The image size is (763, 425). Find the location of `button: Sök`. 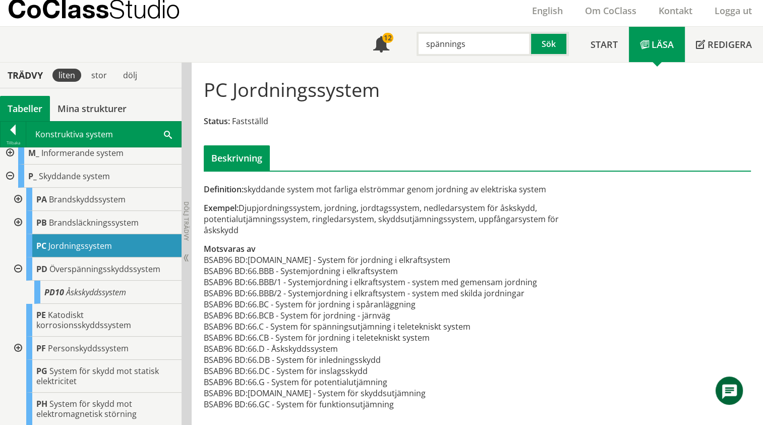

button: Sök is located at coordinates (550, 44).